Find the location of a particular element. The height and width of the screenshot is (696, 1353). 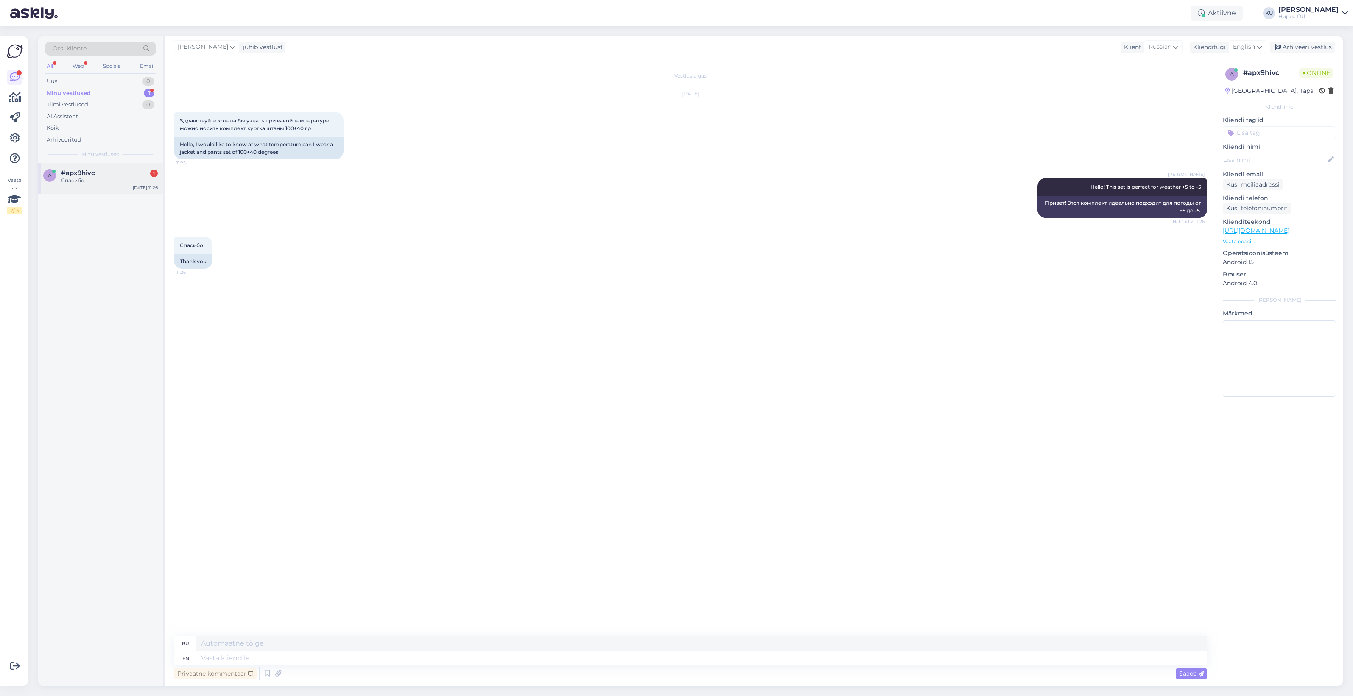

p: Kliendi telefon is located at coordinates (1279, 198).